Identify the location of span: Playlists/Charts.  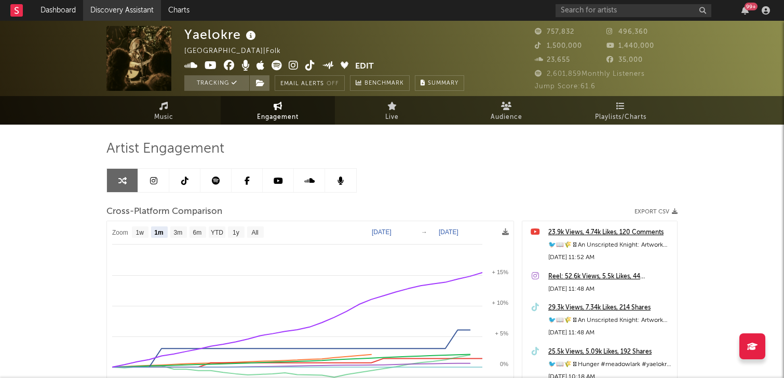
(620, 117).